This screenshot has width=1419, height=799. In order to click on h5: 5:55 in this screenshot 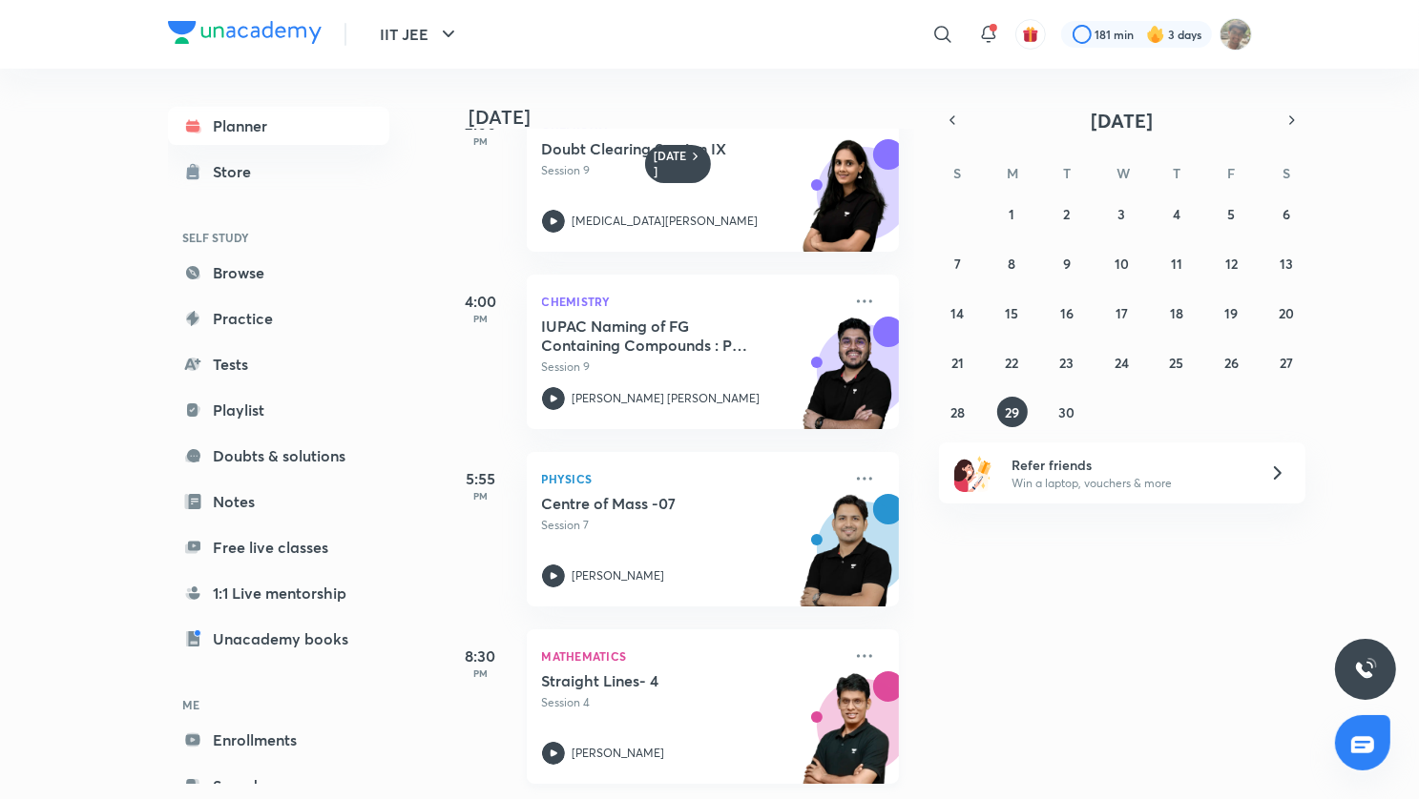, I will do `click(481, 479)`.